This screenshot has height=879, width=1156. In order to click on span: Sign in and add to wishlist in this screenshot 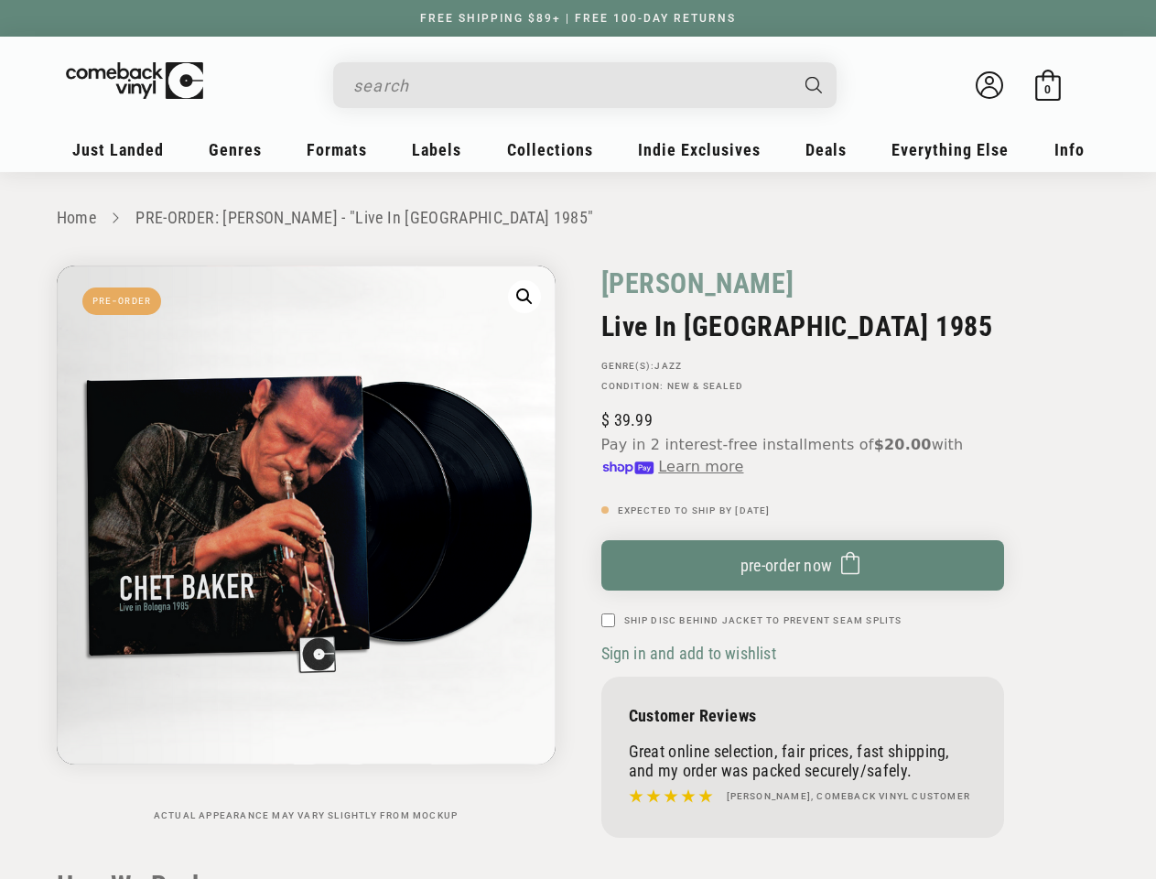, I will do `click(688, 653)`.